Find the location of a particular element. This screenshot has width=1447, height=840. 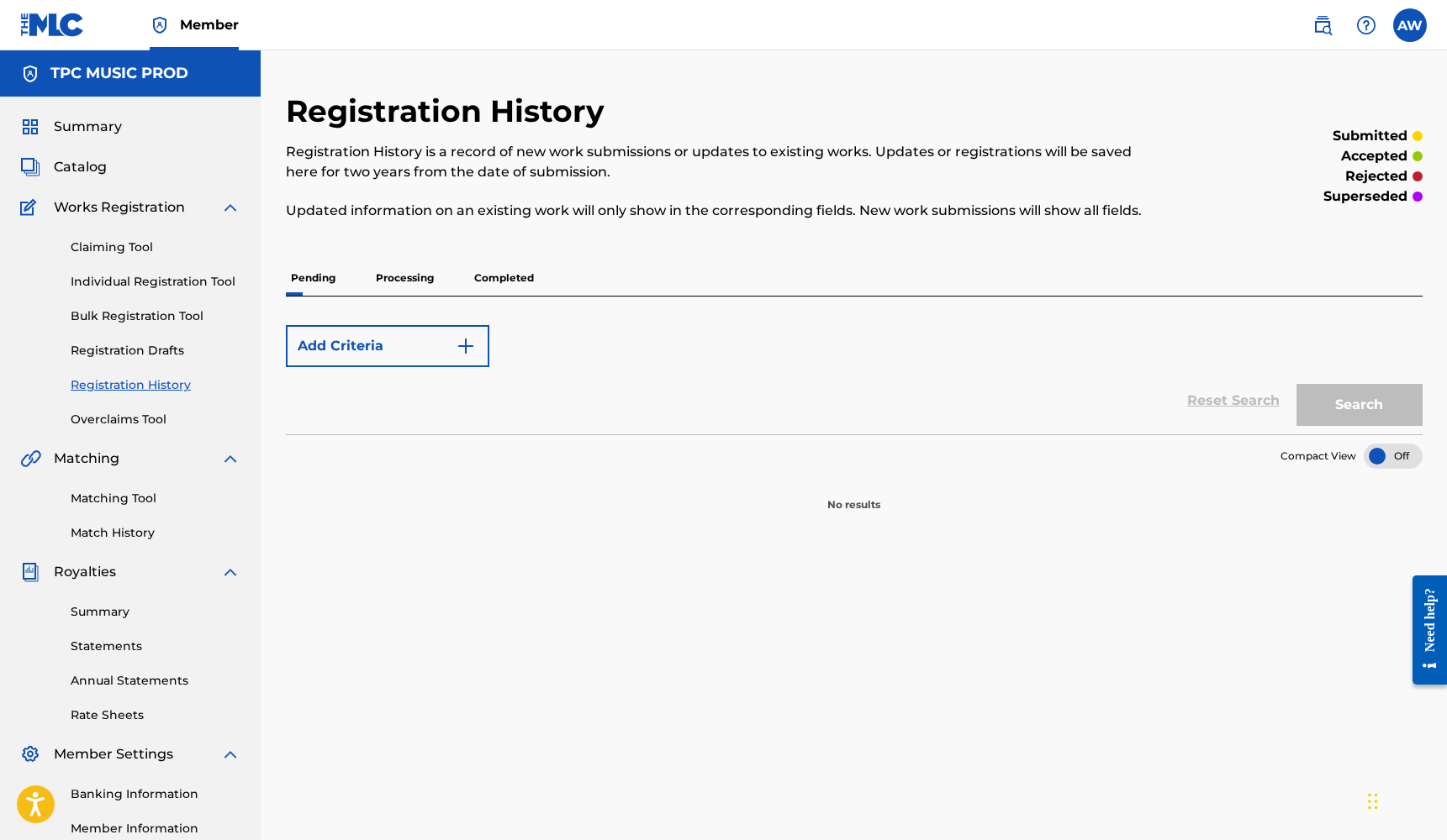

img: search is located at coordinates (1322, 25).